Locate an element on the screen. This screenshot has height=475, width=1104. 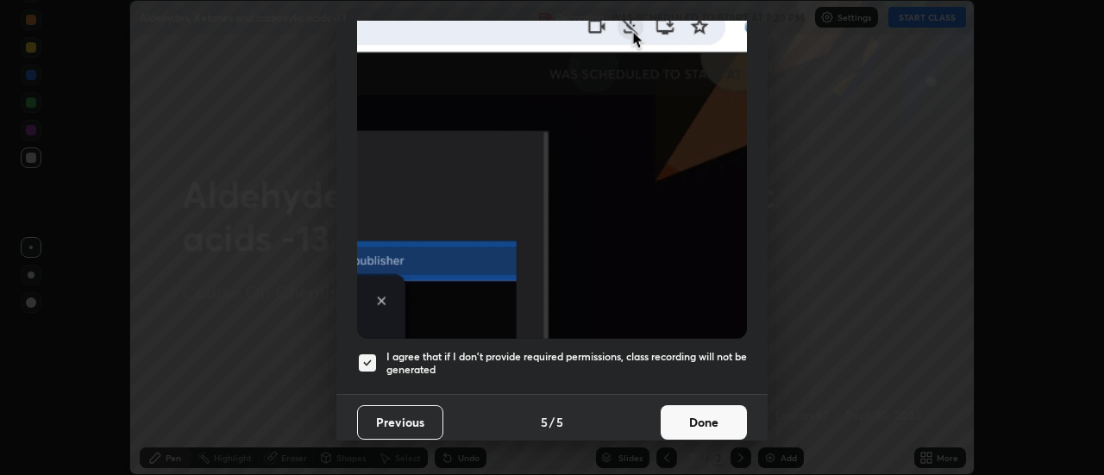
button: Done is located at coordinates (704, 423).